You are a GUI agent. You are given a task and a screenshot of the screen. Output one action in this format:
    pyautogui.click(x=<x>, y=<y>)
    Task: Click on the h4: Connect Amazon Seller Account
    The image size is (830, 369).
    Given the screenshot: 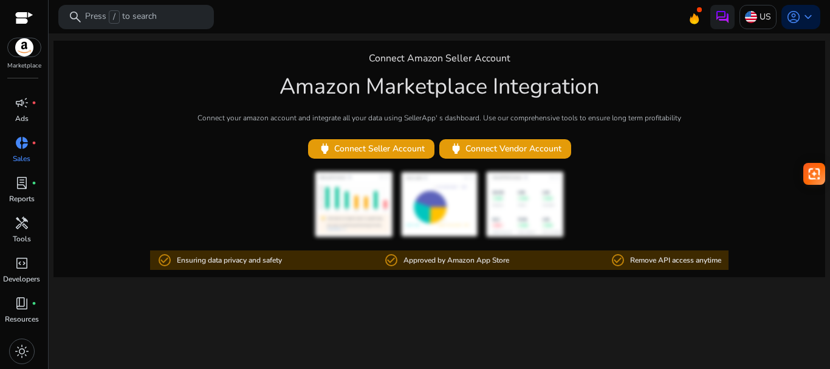 What is the action you would take?
    pyautogui.click(x=439, y=58)
    